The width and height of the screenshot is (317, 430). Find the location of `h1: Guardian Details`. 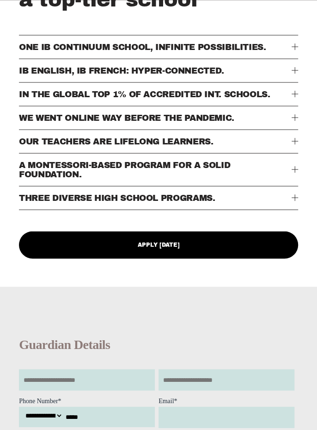

h1: Guardian Details is located at coordinates (159, 344).